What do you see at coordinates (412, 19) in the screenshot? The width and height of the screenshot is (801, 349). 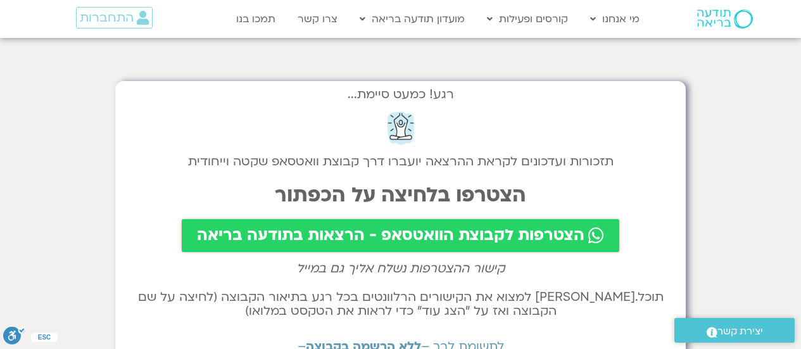 I see `a: מועדון תודעה בריאה` at bounding box center [412, 19].